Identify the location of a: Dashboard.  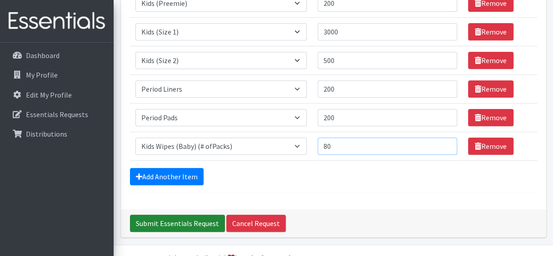
(57, 55).